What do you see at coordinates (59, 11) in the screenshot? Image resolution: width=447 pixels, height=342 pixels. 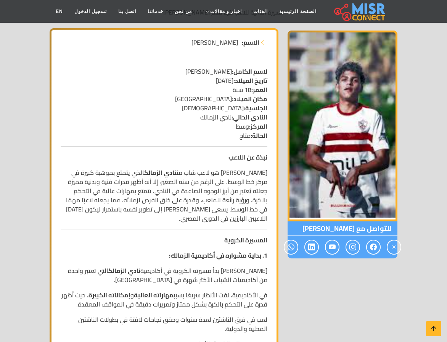 I see `a: EN` at bounding box center [59, 11].